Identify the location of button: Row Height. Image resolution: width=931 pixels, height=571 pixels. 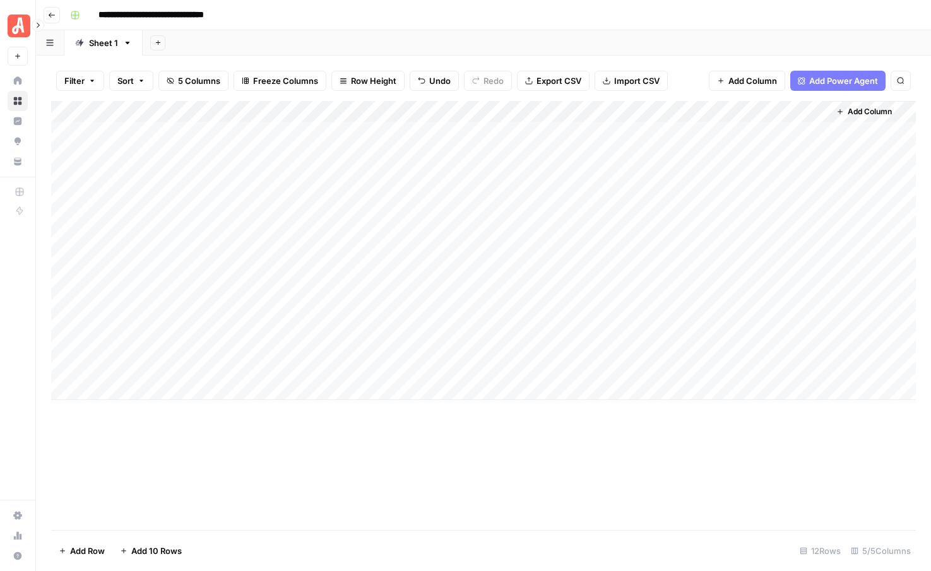
(368, 81).